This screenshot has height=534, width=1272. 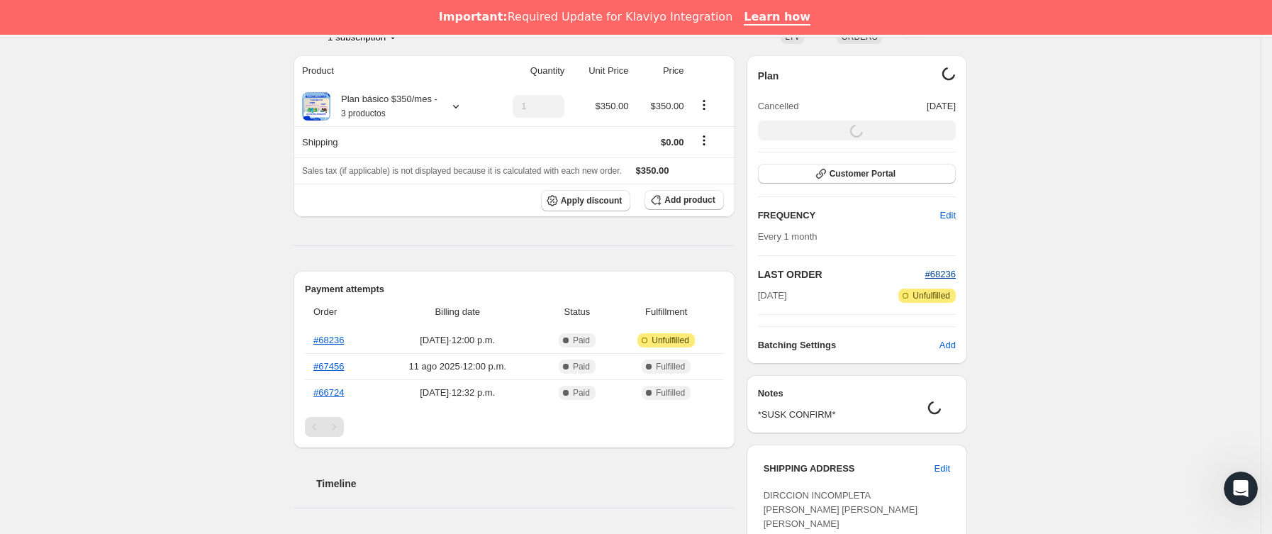 What do you see at coordinates (940, 274) in the screenshot?
I see `button: #68236` at bounding box center [940, 274].